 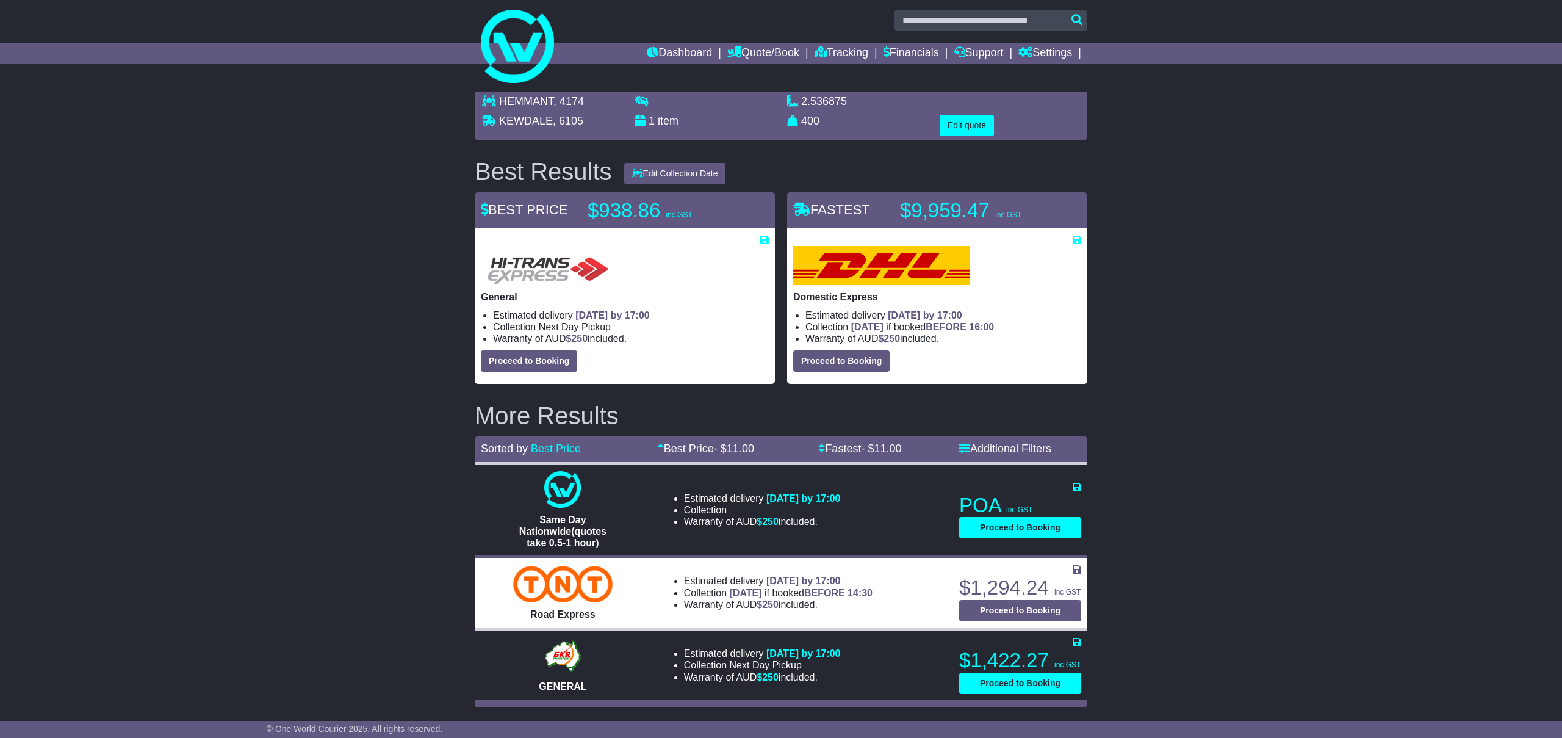 What do you see at coordinates (1045, 54) in the screenshot?
I see `a: Settings` at bounding box center [1045, 54].